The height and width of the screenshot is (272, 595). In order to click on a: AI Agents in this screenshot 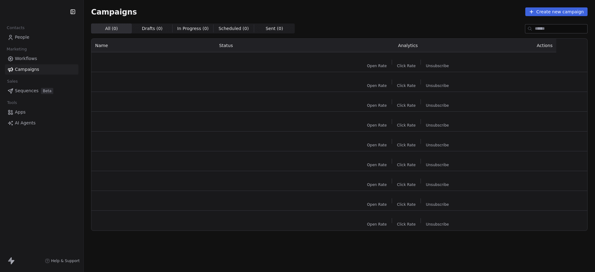, I will do `click(41, 123)`.